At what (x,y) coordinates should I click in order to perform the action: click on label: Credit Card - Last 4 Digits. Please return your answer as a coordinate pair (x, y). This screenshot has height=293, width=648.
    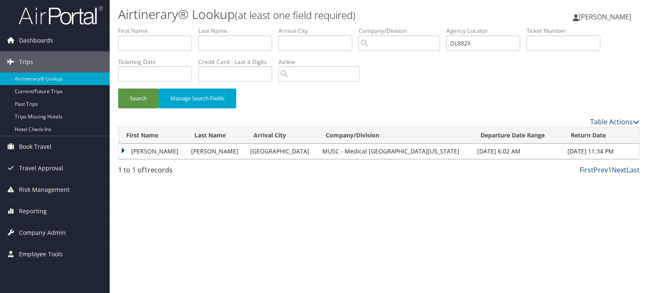
    Looking at the image, I should click on (238, 62).